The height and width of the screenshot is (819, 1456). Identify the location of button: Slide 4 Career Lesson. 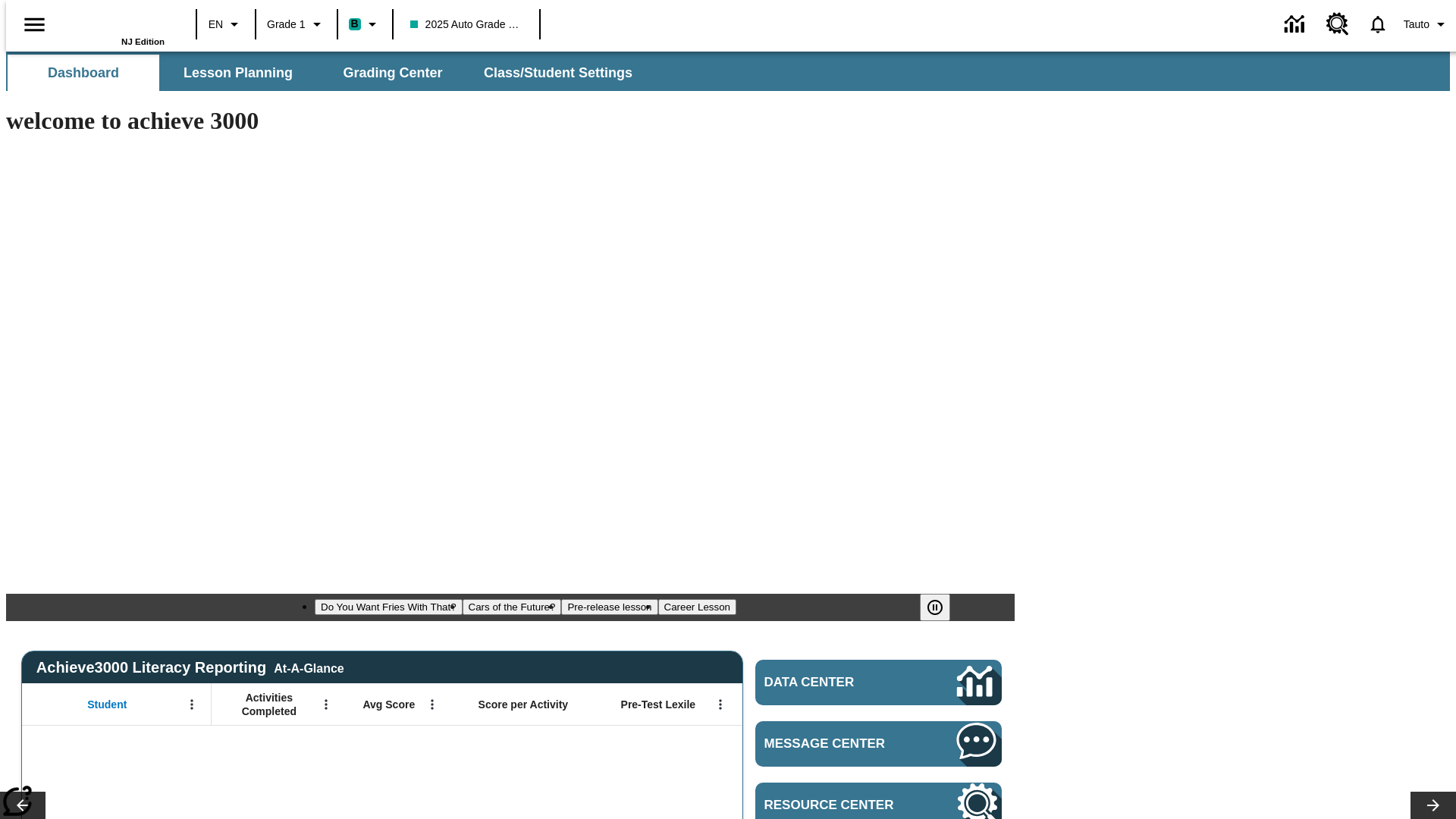
(697, 607).